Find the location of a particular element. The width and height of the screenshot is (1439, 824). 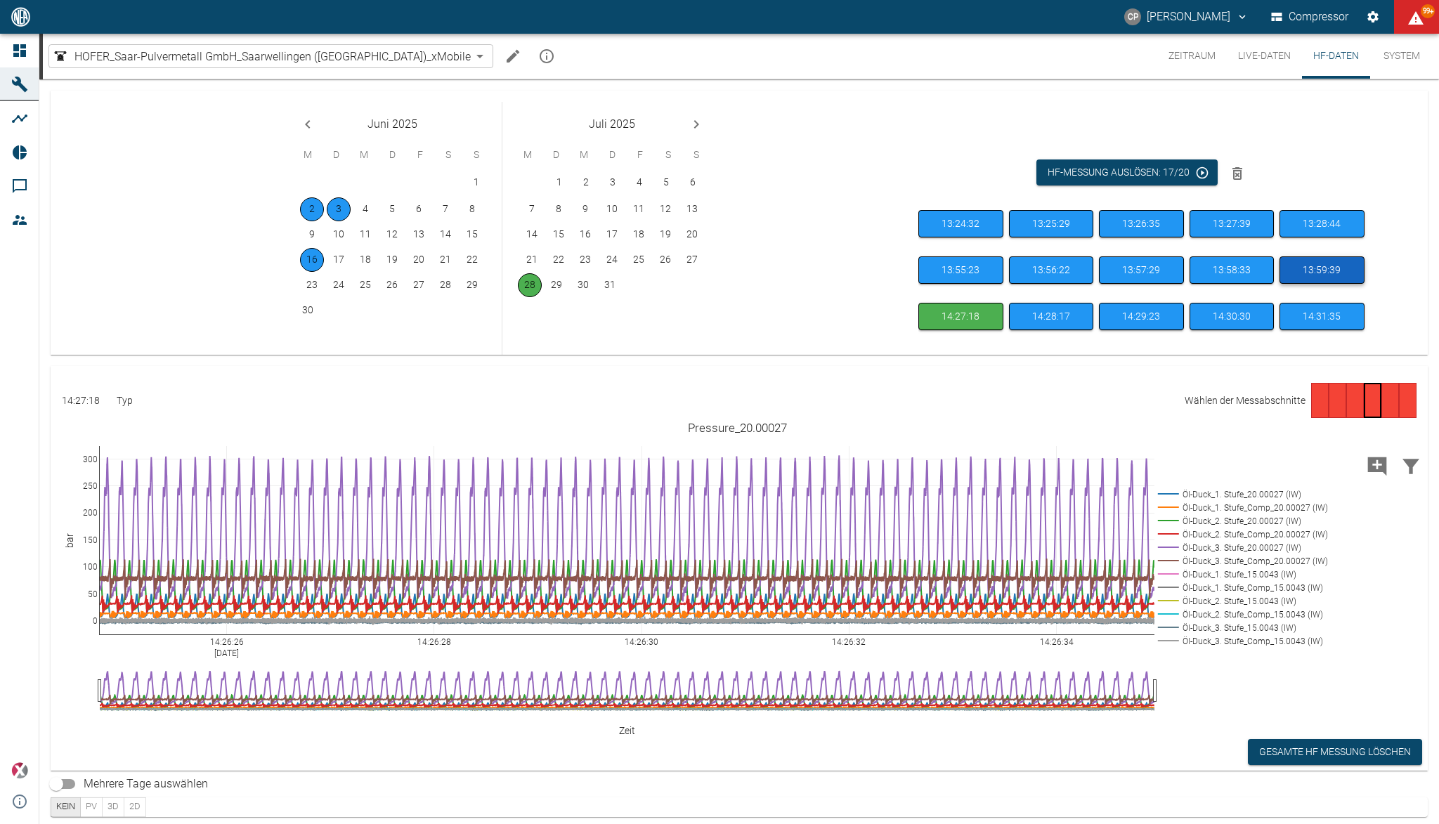

p: 14:27:18 Typ is located at coordinates (97, 401).